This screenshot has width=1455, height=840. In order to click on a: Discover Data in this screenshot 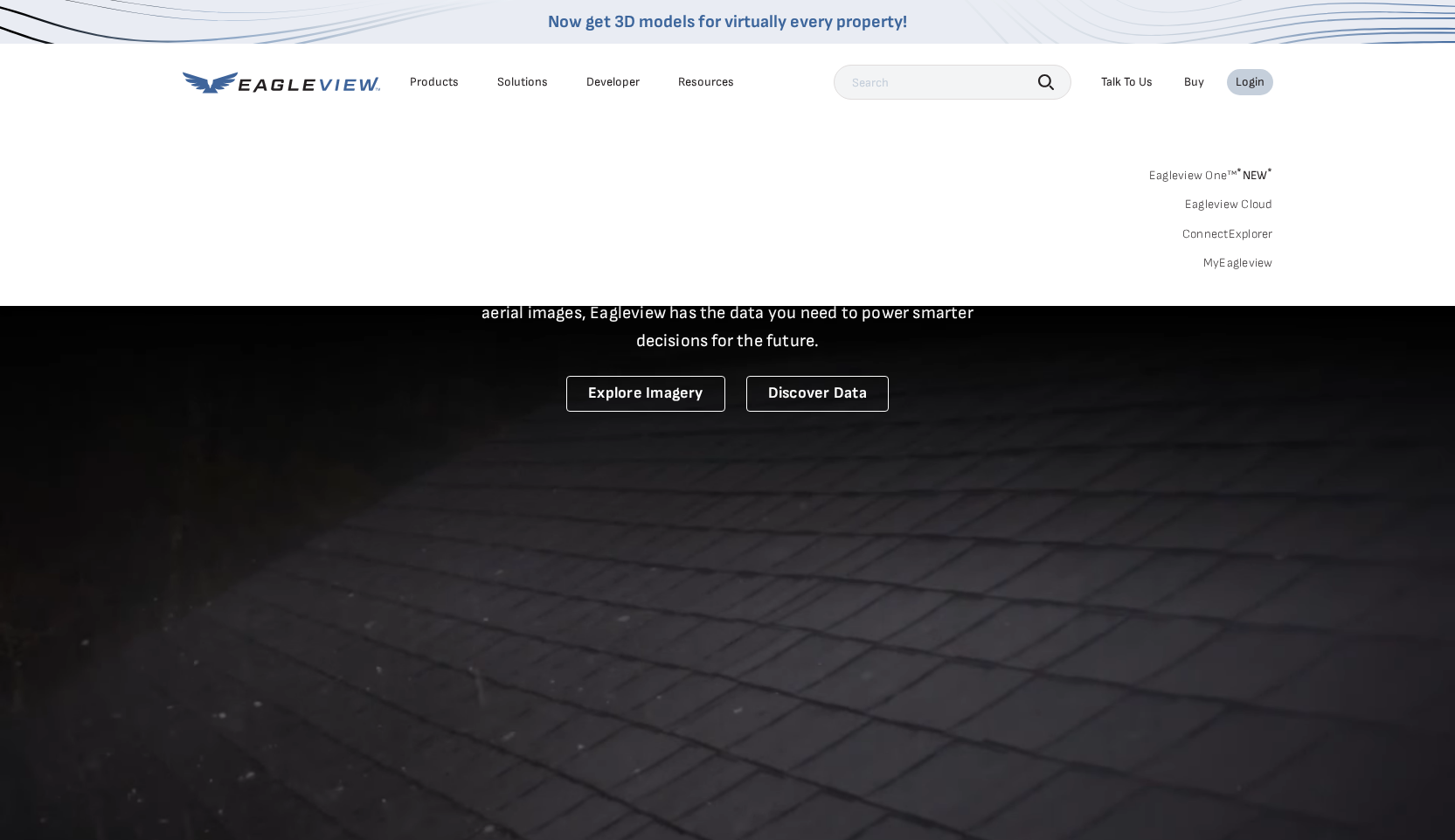, I will do `click(817, 393)`.